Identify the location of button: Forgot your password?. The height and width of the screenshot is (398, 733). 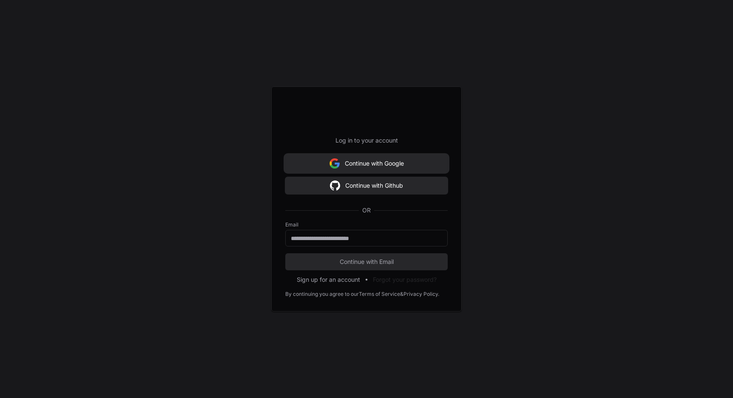
(405, 279).